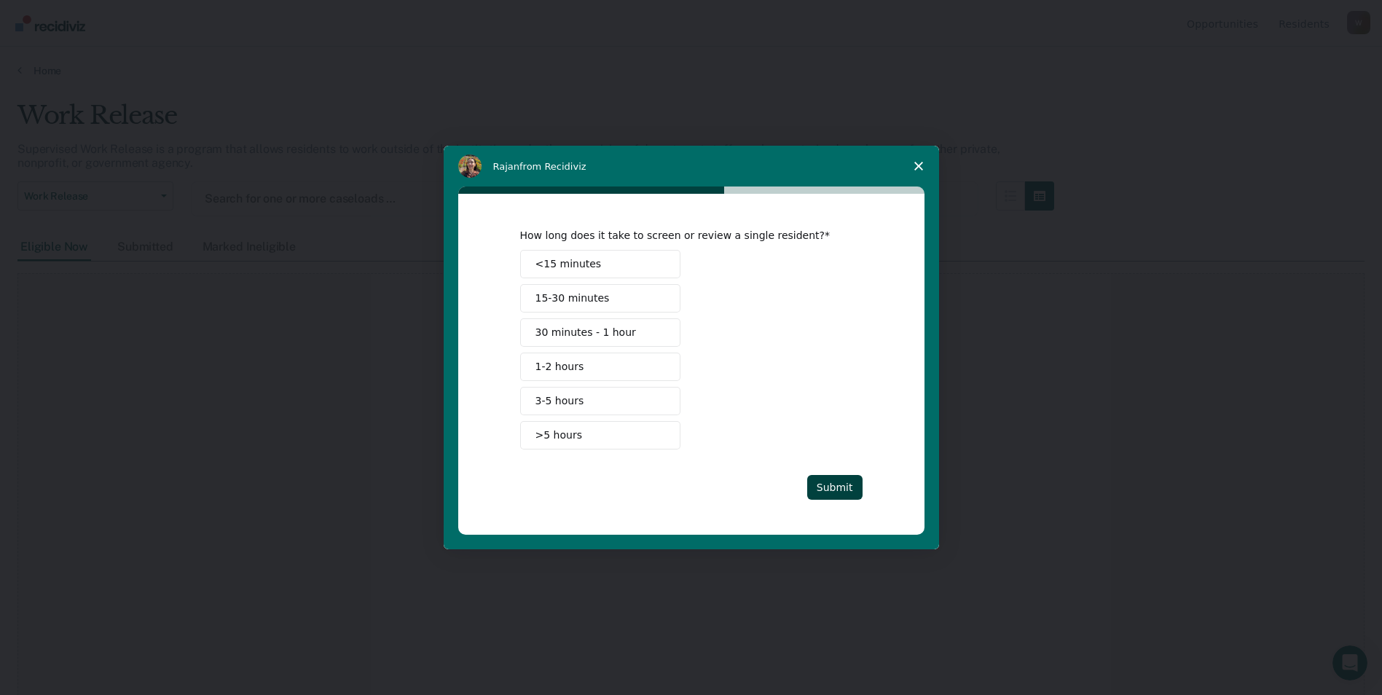 This screenshot has width=1382, height=695. Describe the element at coordinates (600, 435) in the screenshot. I see `button: >5 hours` at that location.